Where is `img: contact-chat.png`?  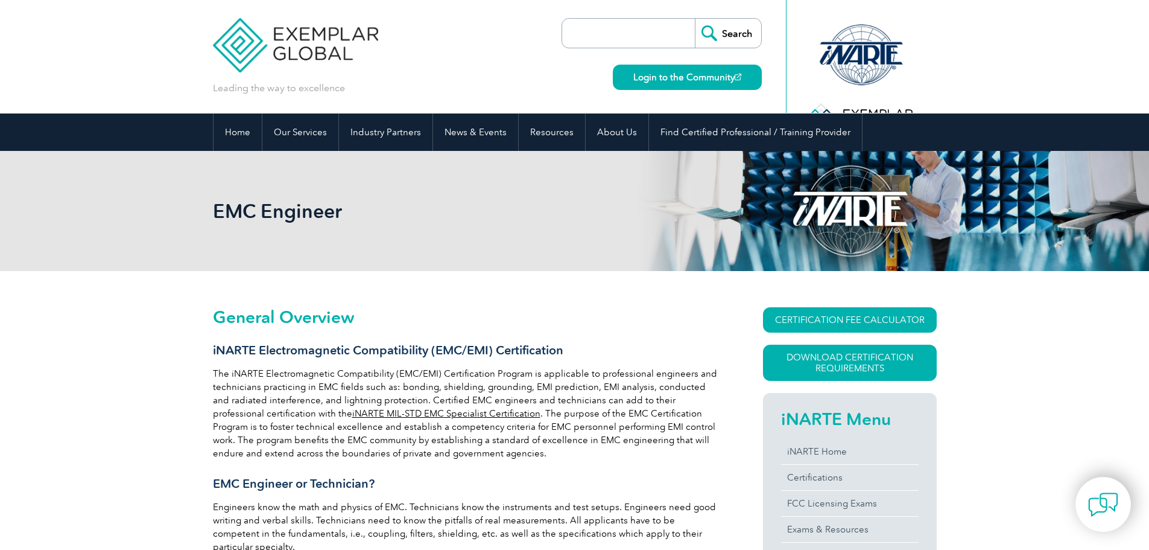 img: contact-chat.png is located at coordinates (1103, 504).